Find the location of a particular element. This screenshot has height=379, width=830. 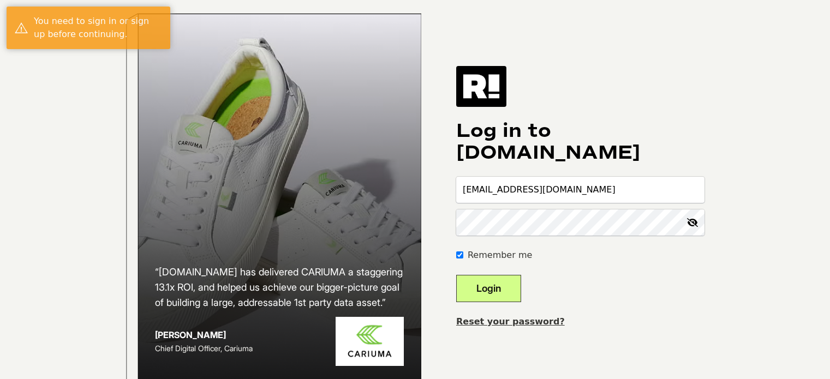

button: Login is located at coordinates (489, 289).